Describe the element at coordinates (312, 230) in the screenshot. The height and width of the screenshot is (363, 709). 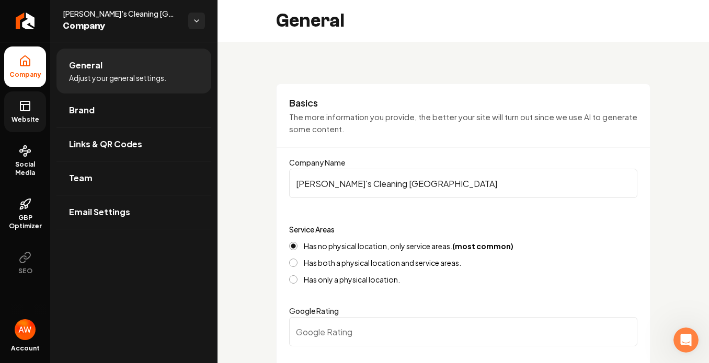
I see `label: Service Areas` at that location.